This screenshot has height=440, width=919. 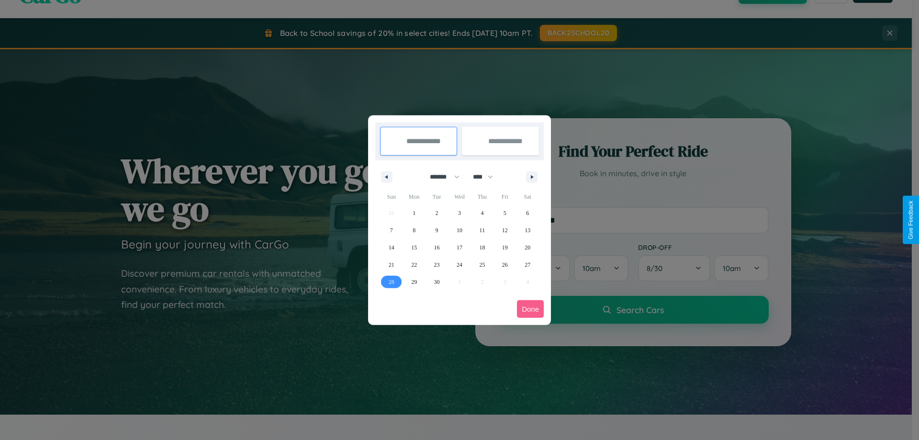 I want to click on button: Done, so click(x=530, y=309).